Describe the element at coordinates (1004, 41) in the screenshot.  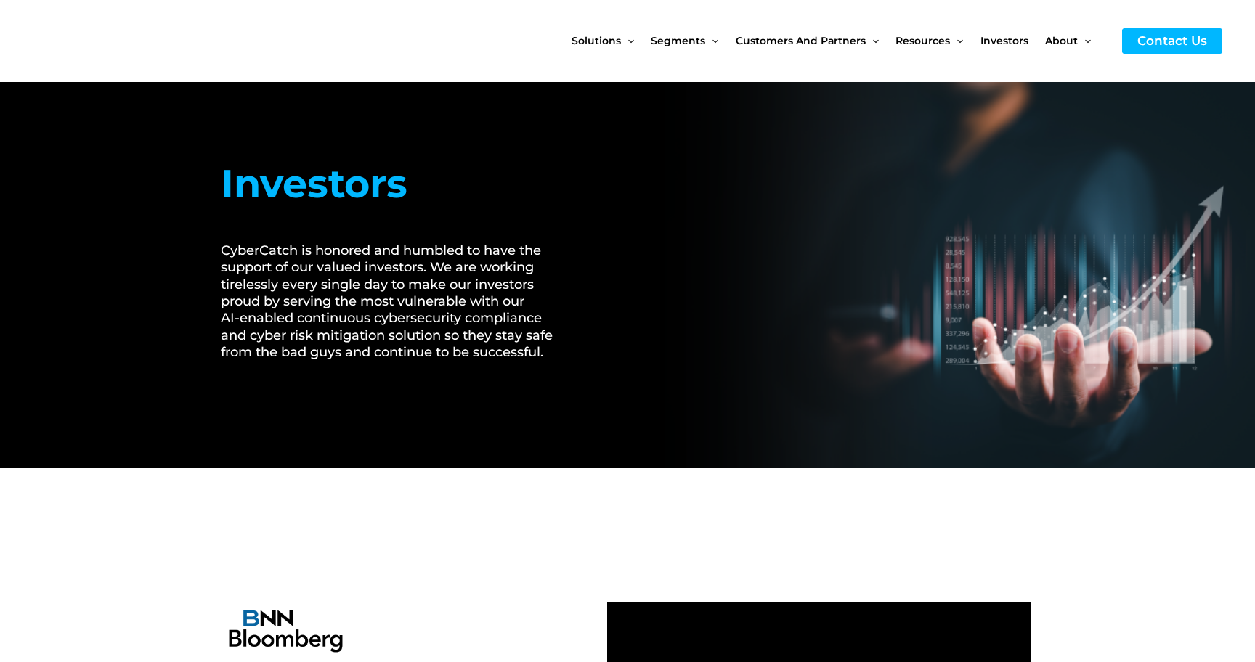
I see `span: Investors` at that location.